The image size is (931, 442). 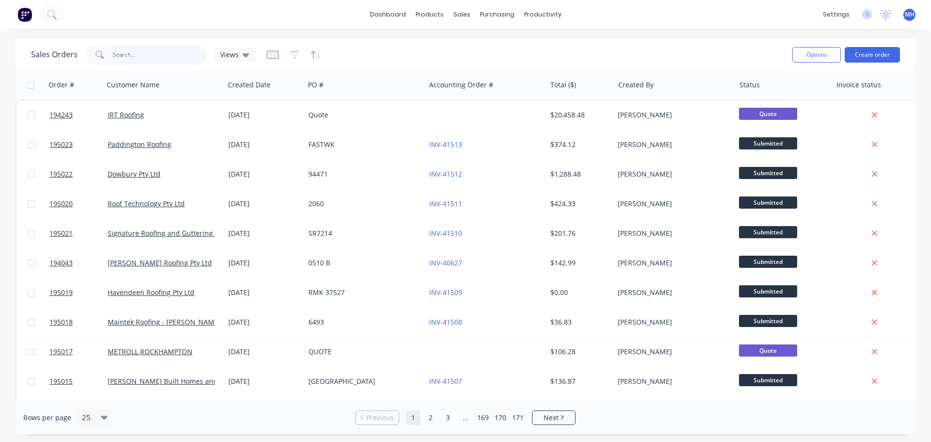 What do you see at coordinates (79, 263) in the screenshot?
I see `a: 194043` at bounding box center [79, 263].